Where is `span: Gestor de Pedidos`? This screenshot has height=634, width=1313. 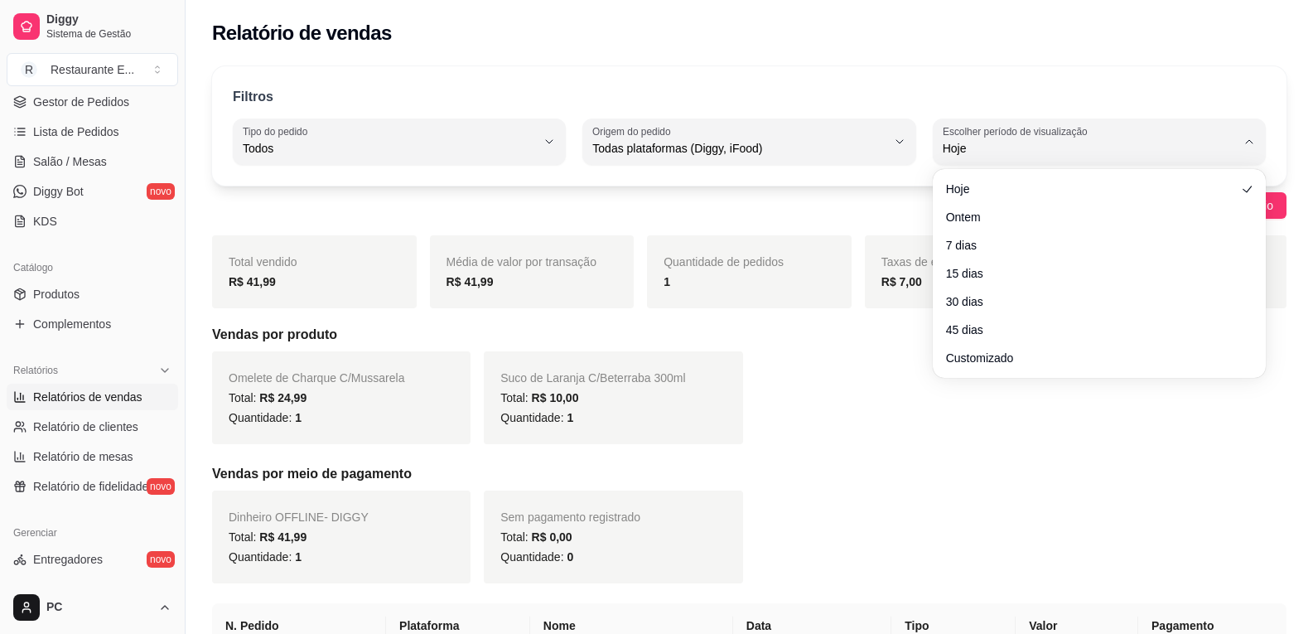 span: Gestor de Pedidos is located at coordinates (81, 102).